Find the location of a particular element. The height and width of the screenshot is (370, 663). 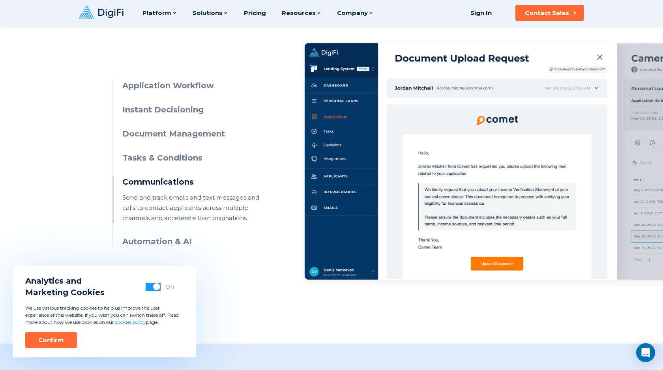

h3: Instant Decisioning is located at coordinates (194, 110).